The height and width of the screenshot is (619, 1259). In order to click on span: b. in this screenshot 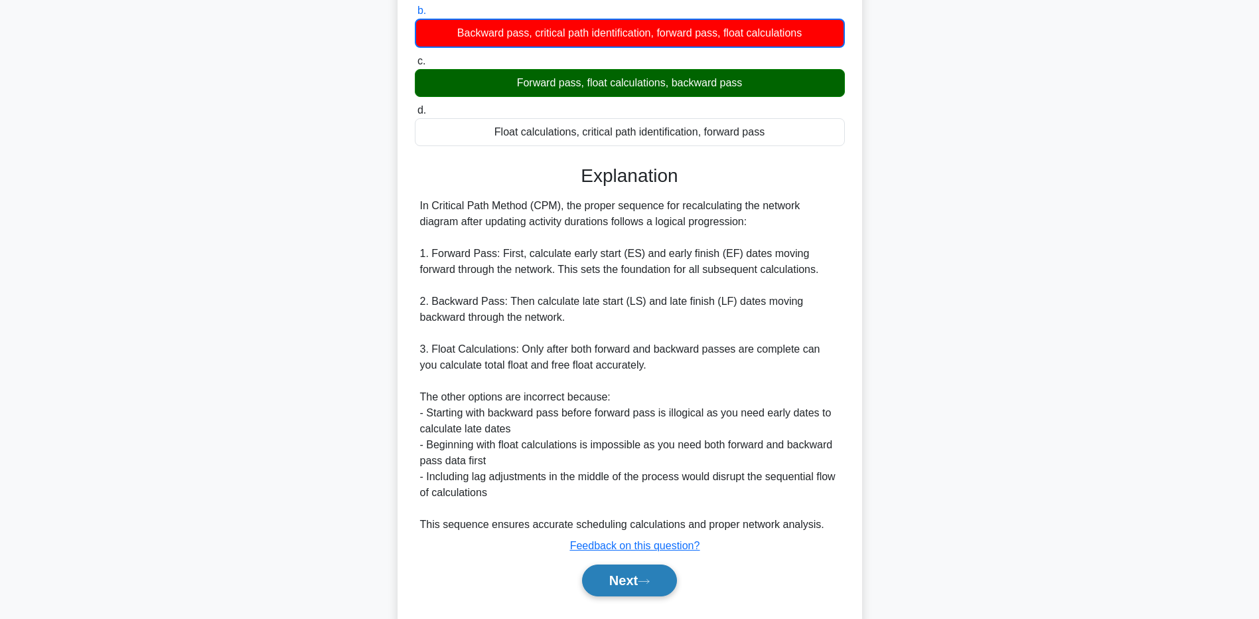, I will do `click(422, 10)`.